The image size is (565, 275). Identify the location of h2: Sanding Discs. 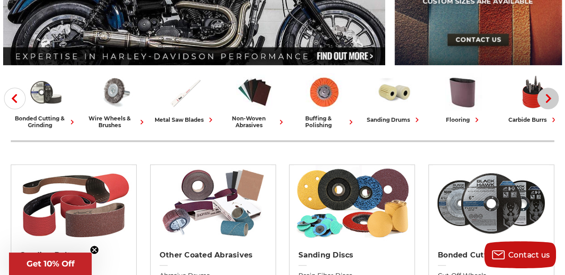
(352, 255).